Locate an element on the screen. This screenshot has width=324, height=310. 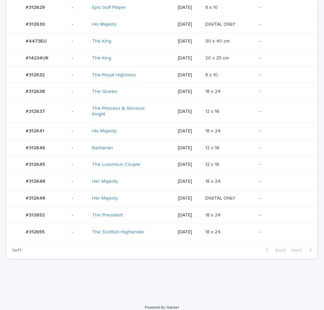
p: 1 of 1 is located at coordinates (17, 251).